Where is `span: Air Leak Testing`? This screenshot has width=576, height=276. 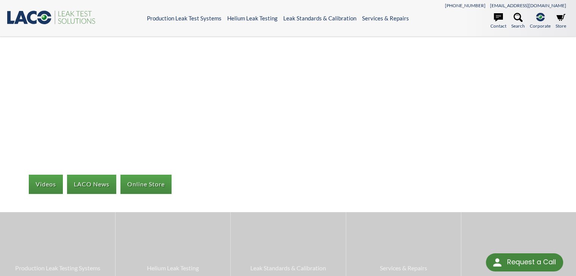 span: Air Leak Testing is located at coordinates (518, 268).